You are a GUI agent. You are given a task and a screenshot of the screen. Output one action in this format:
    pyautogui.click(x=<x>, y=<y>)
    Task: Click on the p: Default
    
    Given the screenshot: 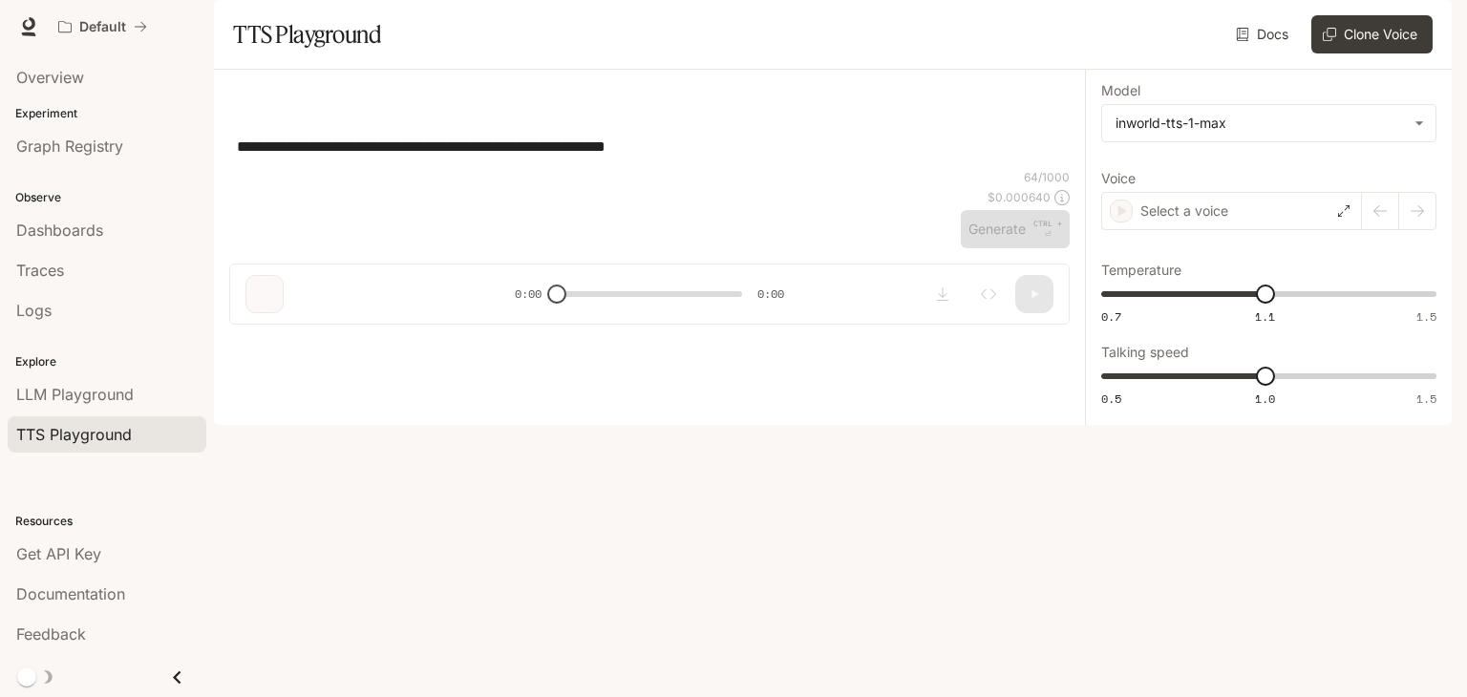 What is the action you would take?
    pyautogui.click(x=102, y=27)
    